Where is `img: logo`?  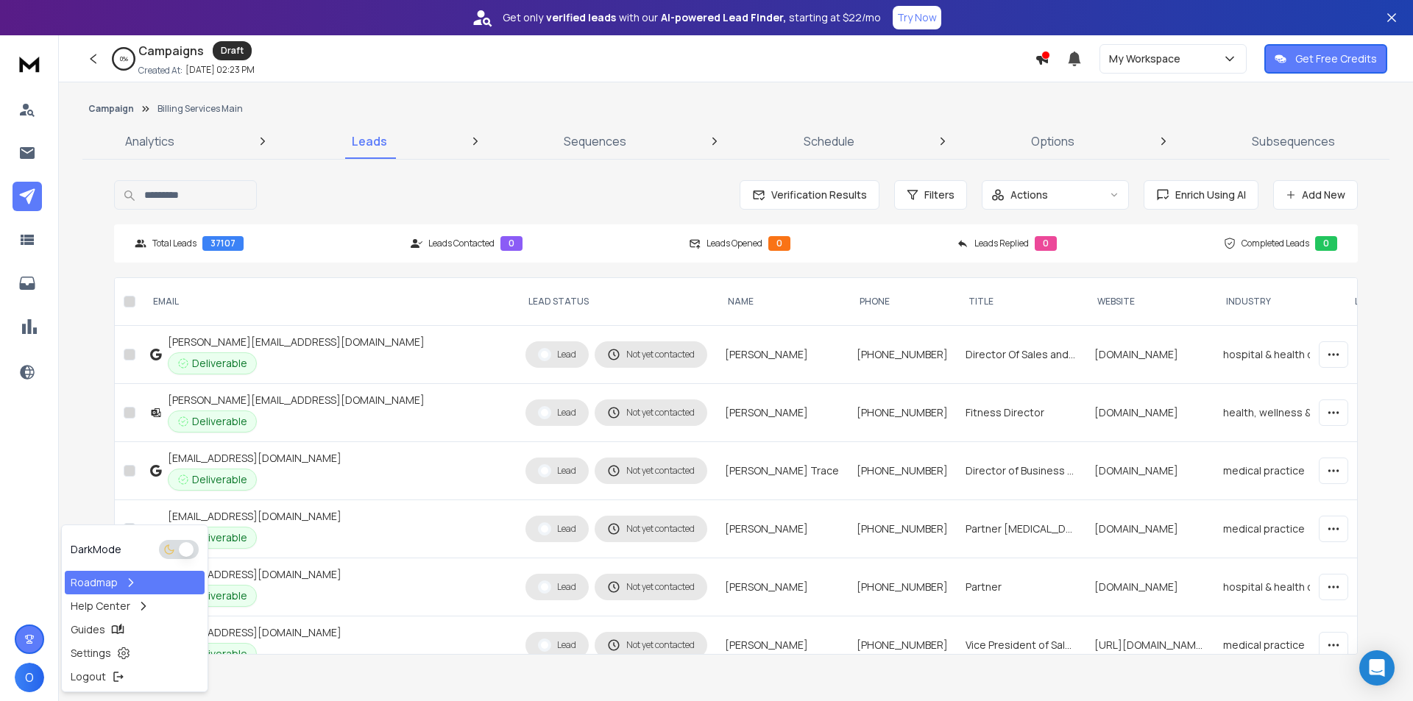
img: logo is located at coordinates (29, 63).